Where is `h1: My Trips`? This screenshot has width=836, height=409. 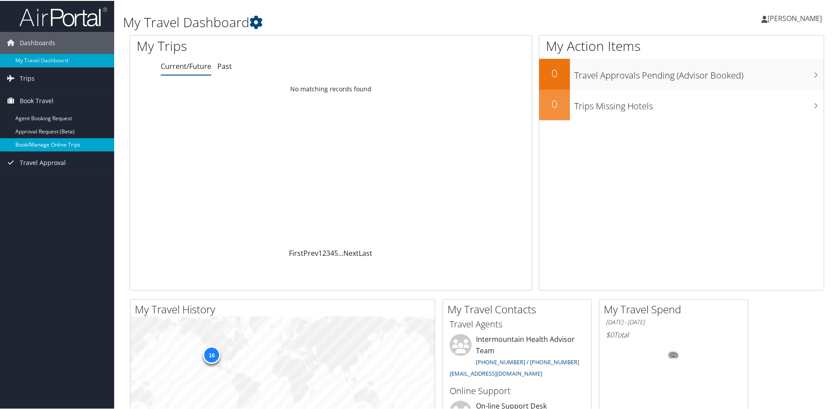 h1: My Trips is located at coordinates (247, 45).